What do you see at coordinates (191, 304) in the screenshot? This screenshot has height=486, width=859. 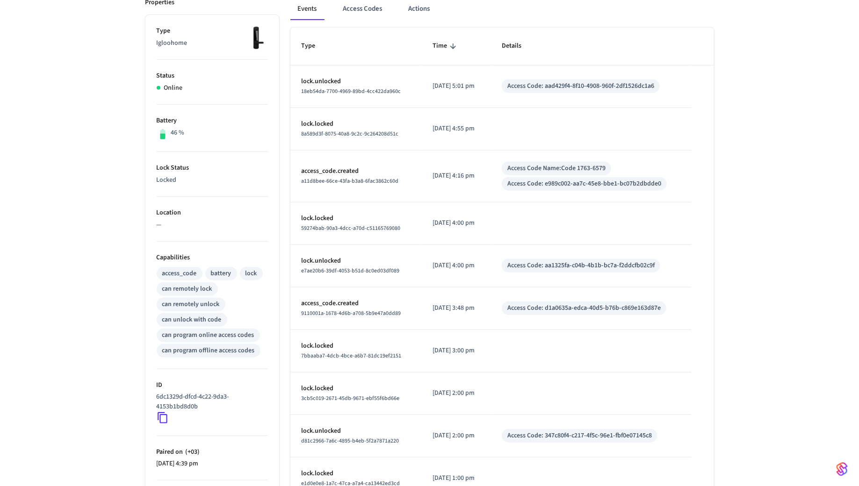 I see `div: can remotely unlock` at bounding box center [191, 304].